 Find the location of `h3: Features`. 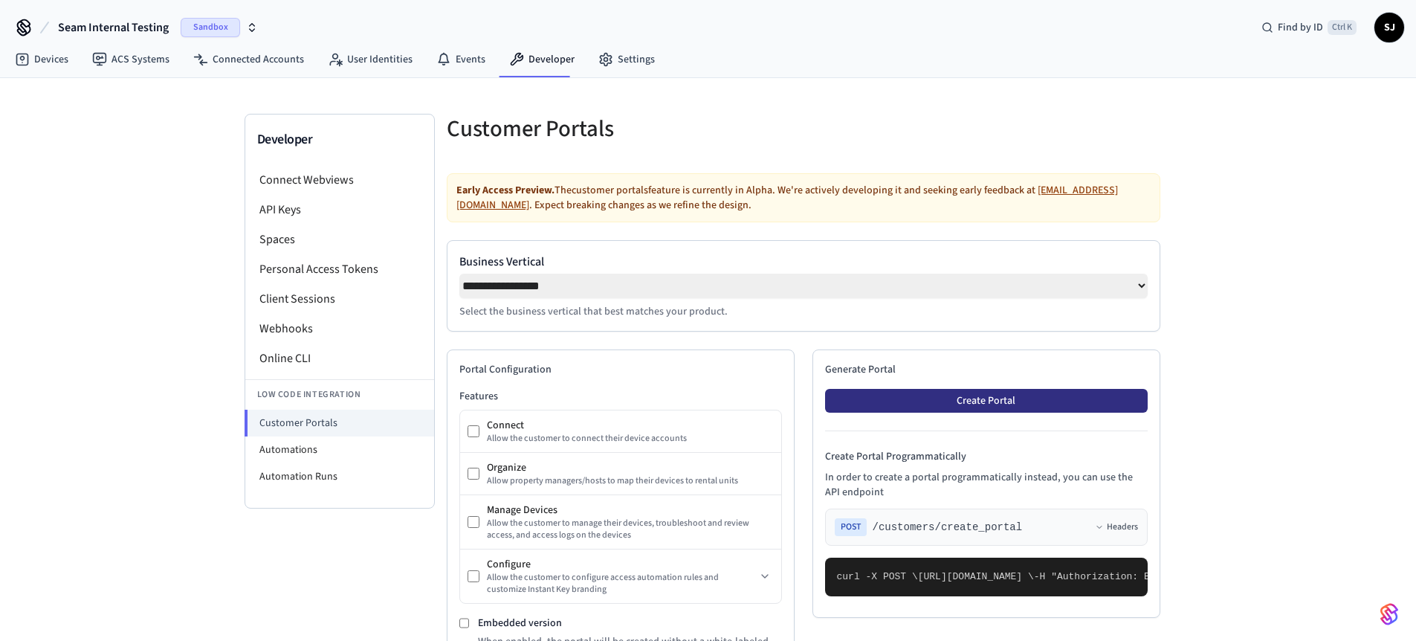

h3: Features is located at coordinates (620, 396).